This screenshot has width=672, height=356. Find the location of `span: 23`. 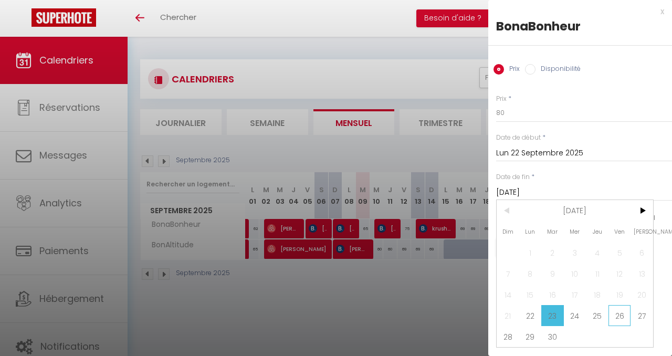

span: 23 is located at coordinates (553, 316).